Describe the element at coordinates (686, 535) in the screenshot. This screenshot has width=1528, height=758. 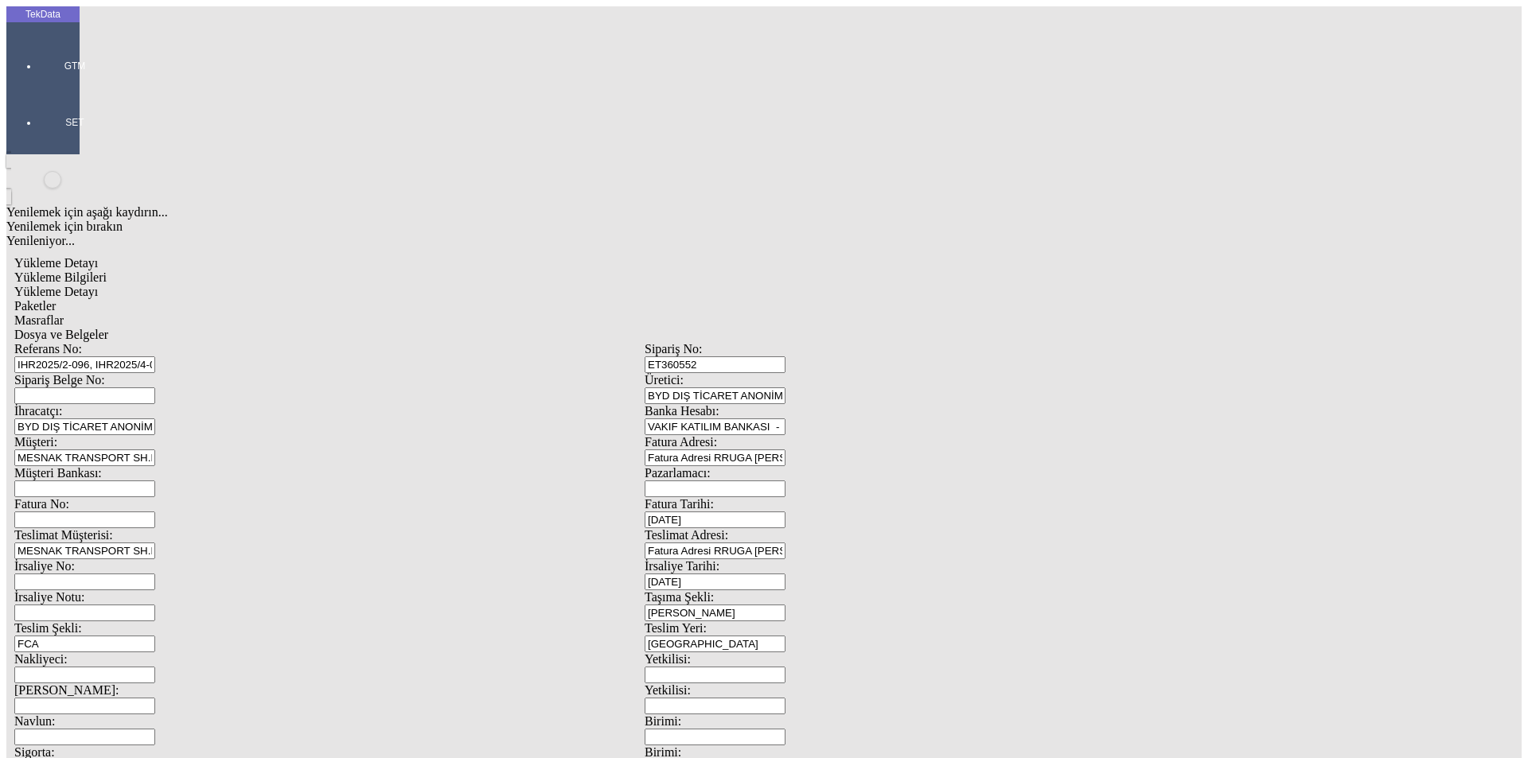
I see `span: Teslimat Adresi:` at that location.